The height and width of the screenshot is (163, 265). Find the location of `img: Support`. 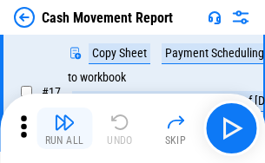

img: Support is located at coordinates (214, 17).